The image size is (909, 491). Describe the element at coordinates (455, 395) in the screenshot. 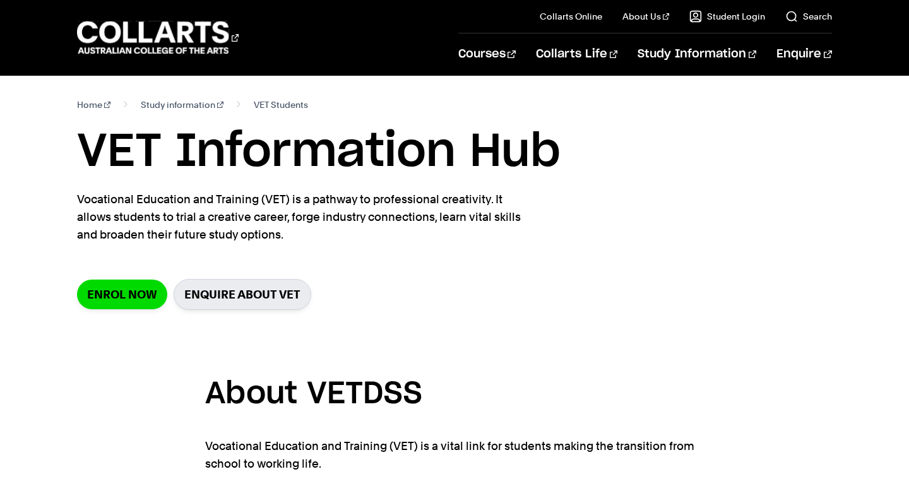

I see `h3: About VETDSS` at that location.